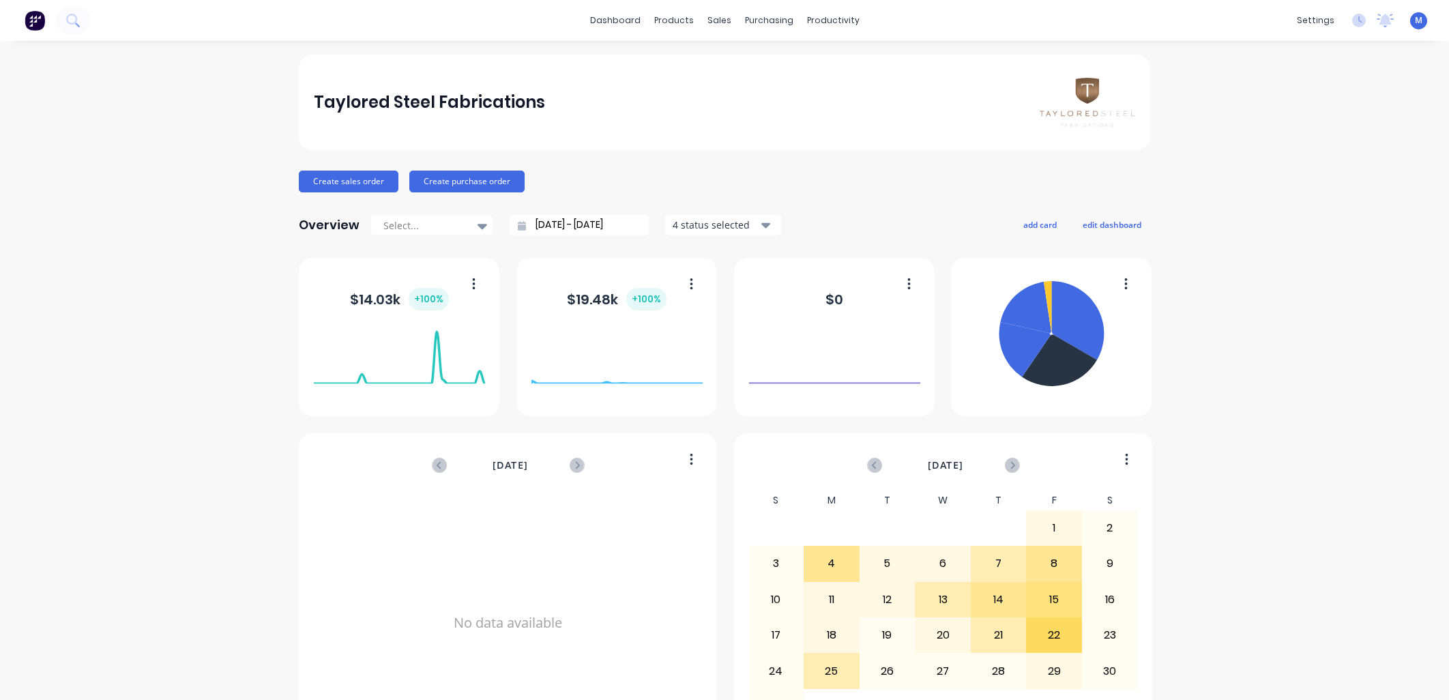 The image size is (1449, 700). I want to click on div: 22, so click(1054, 635).